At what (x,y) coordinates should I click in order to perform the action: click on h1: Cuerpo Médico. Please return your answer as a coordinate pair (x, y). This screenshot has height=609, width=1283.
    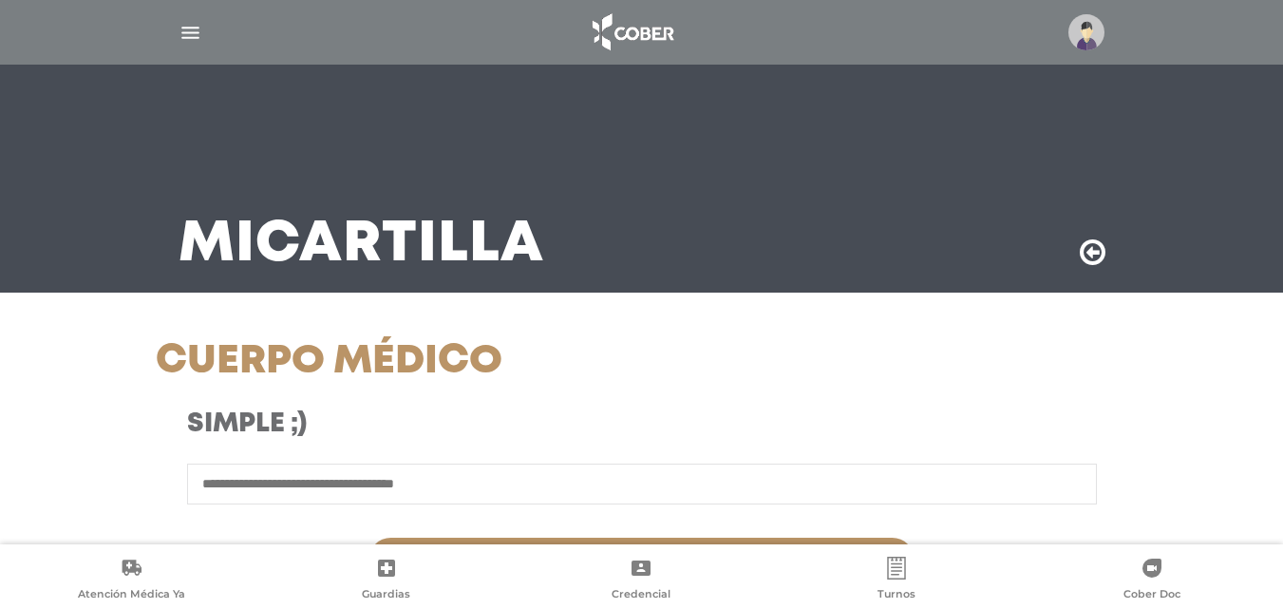
    Looking at the image, I should click on (475, 362).